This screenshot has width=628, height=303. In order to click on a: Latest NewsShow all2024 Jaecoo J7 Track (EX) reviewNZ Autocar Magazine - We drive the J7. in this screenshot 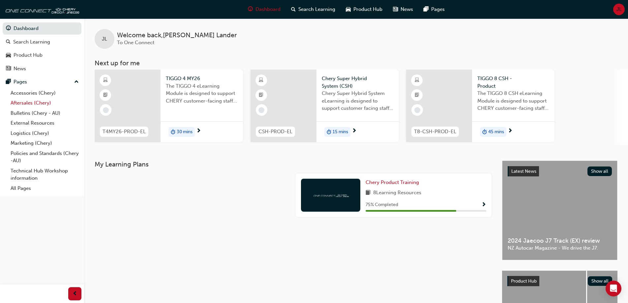, I will do `click(560, 210)`.